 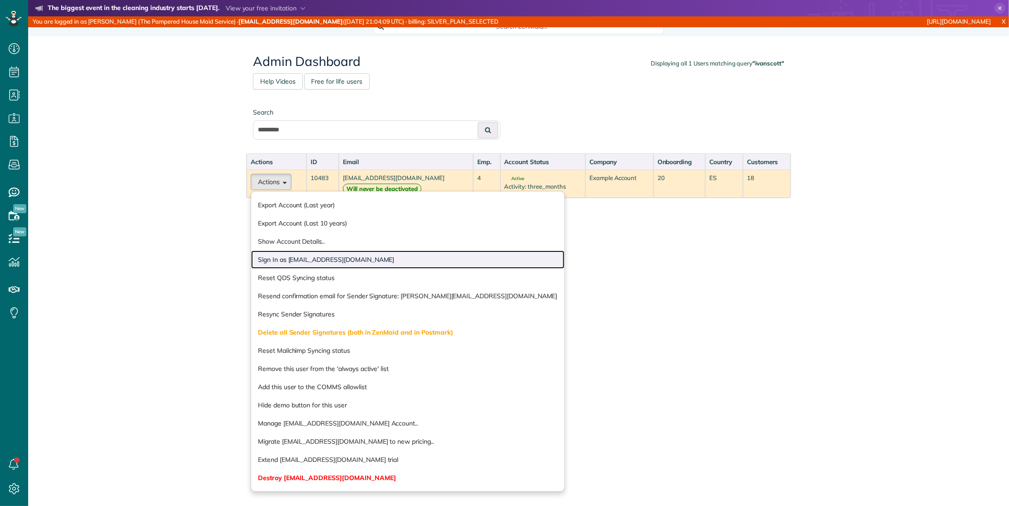 What do you see at coordinates (408, 368) in the screenshot?
I see `a: Remove this user from the 'always active' list` at bounding box center [408, 368].